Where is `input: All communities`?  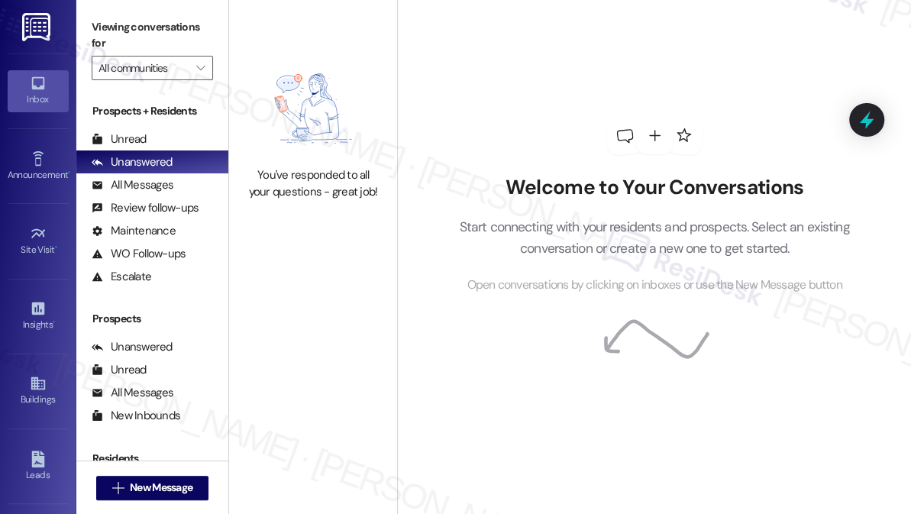 input: All communities is located at coordinates (144, 68).